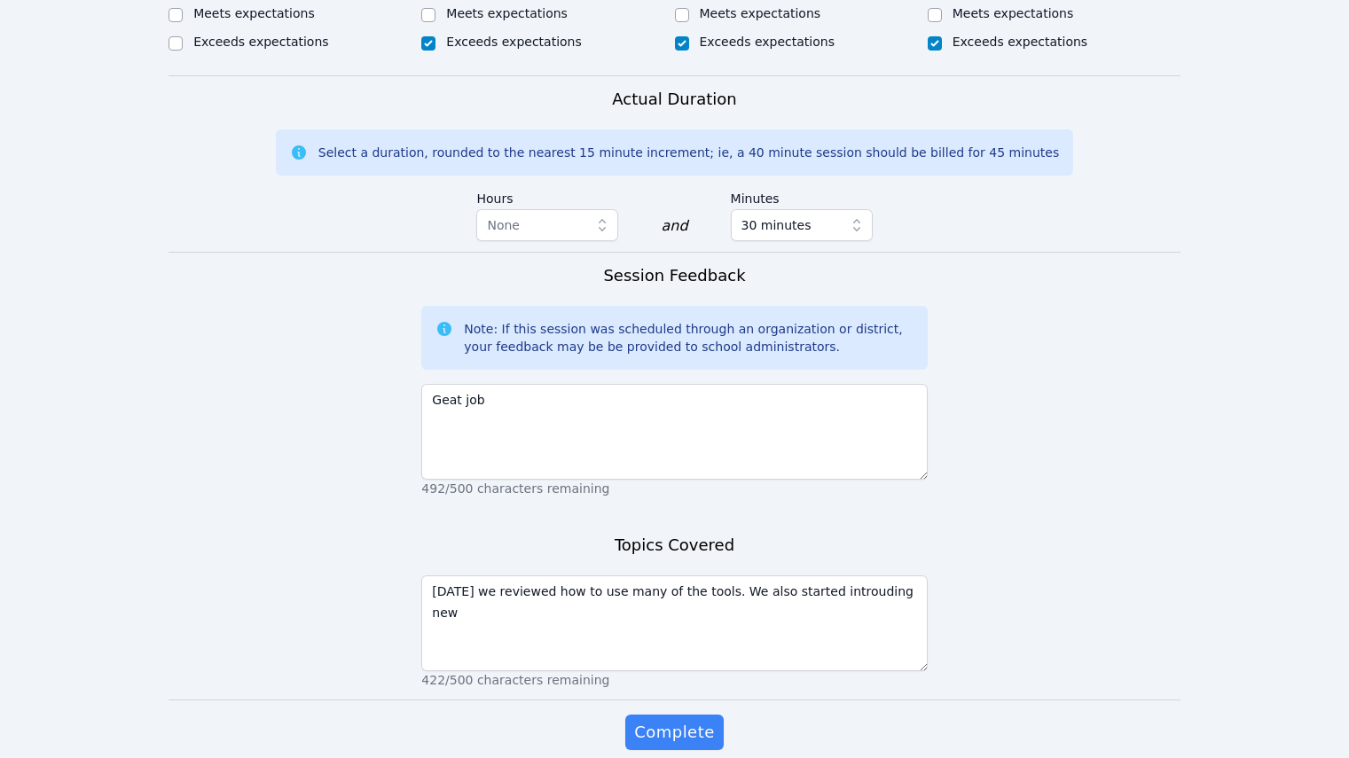 The height and width of the screenshot is (758, 1349). I want to click on label: Minutes, so click(802, 196).